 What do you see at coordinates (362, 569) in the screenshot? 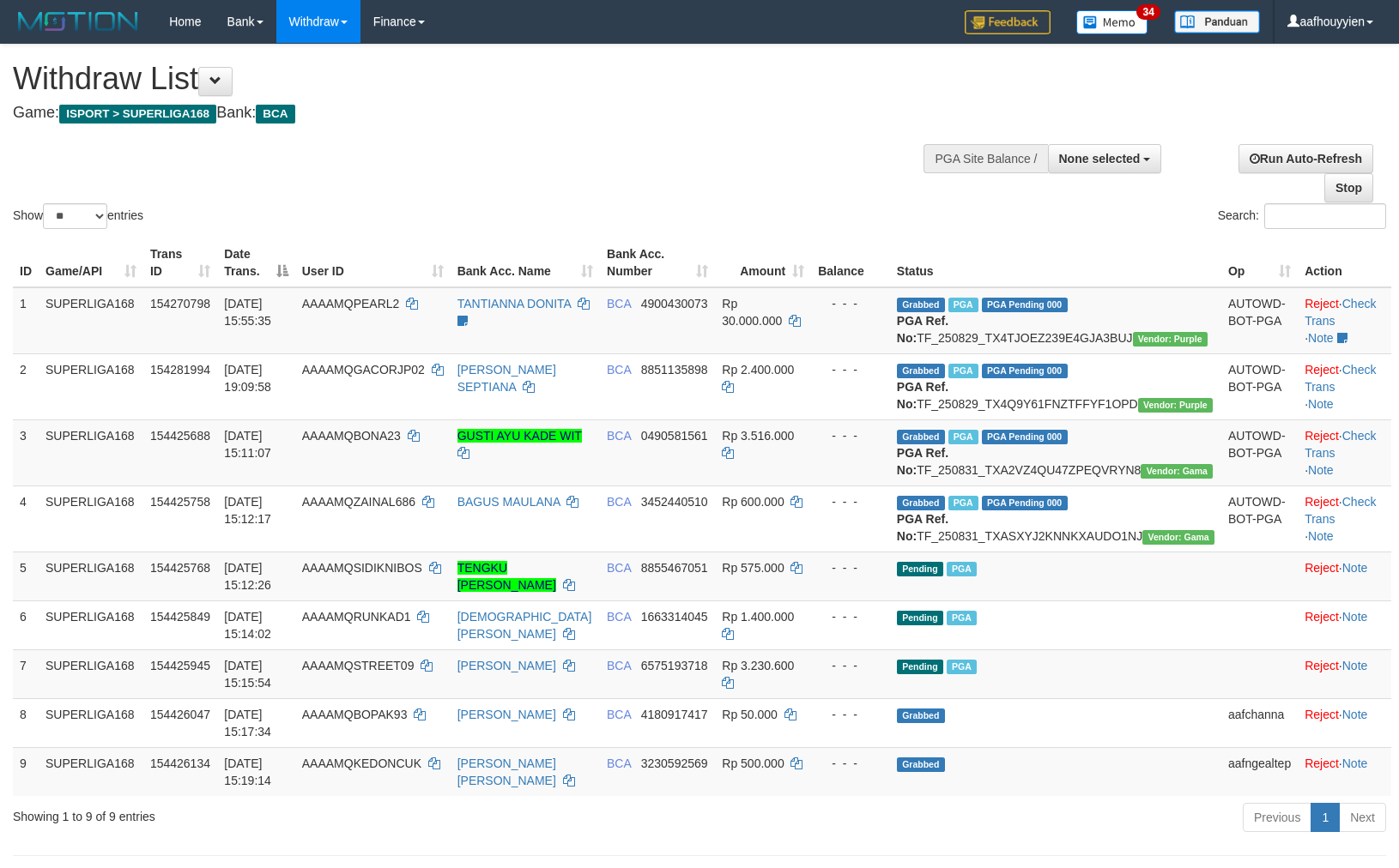
I see `span: AAAAMQSIDIKNIBOS` at bounding box center [362, 569].